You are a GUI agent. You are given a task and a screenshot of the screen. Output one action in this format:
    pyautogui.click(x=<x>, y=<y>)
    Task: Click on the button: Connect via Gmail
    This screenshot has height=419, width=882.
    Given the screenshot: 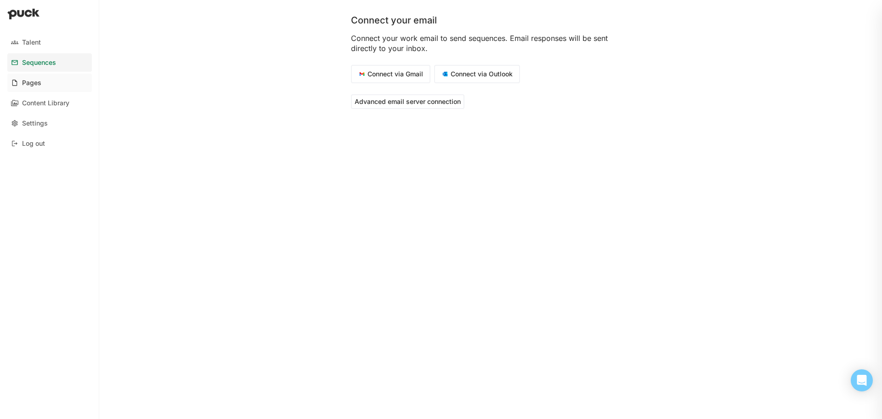 What is the action you would take?
    pyautogui.click(x=390, y=74)
    